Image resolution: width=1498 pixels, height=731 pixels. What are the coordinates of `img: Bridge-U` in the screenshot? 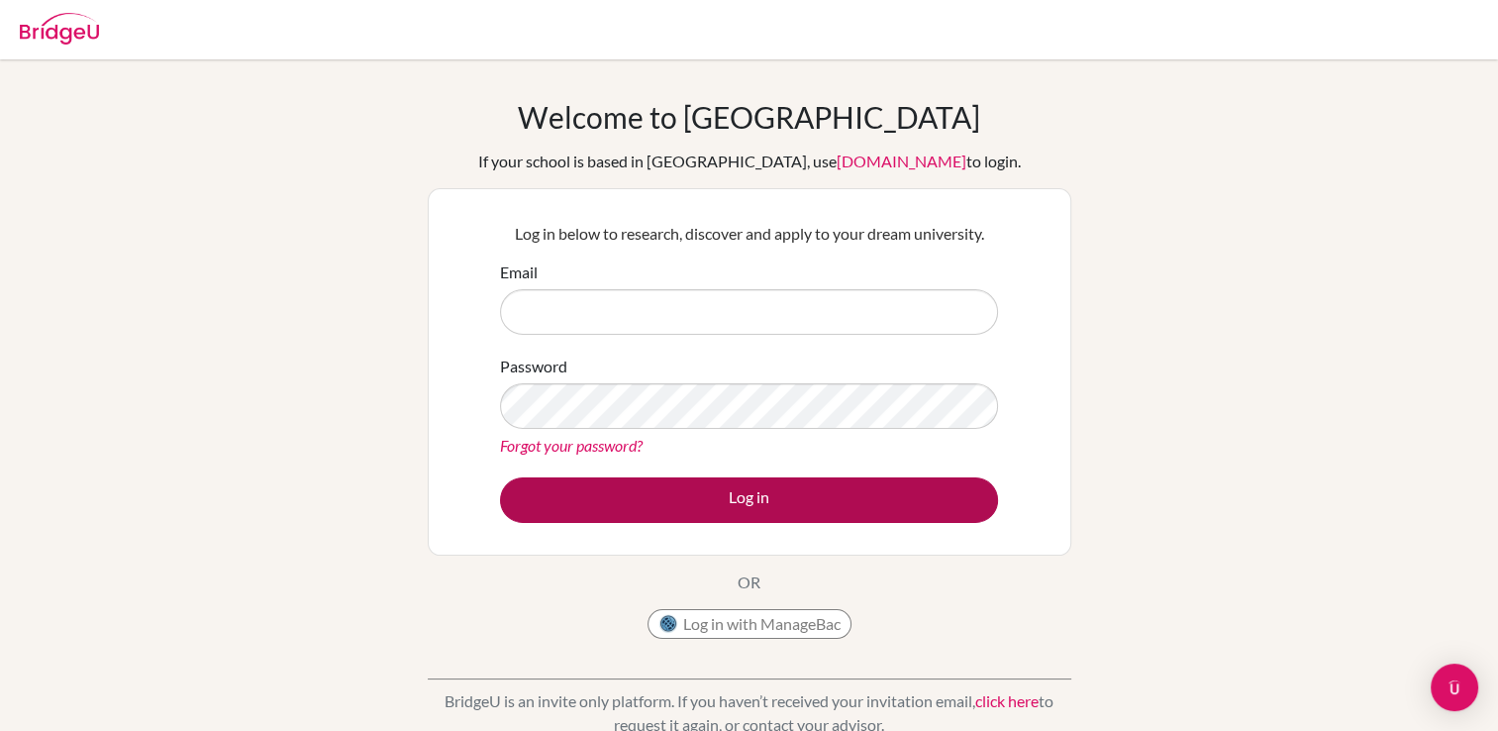 It's located at (59, 29).